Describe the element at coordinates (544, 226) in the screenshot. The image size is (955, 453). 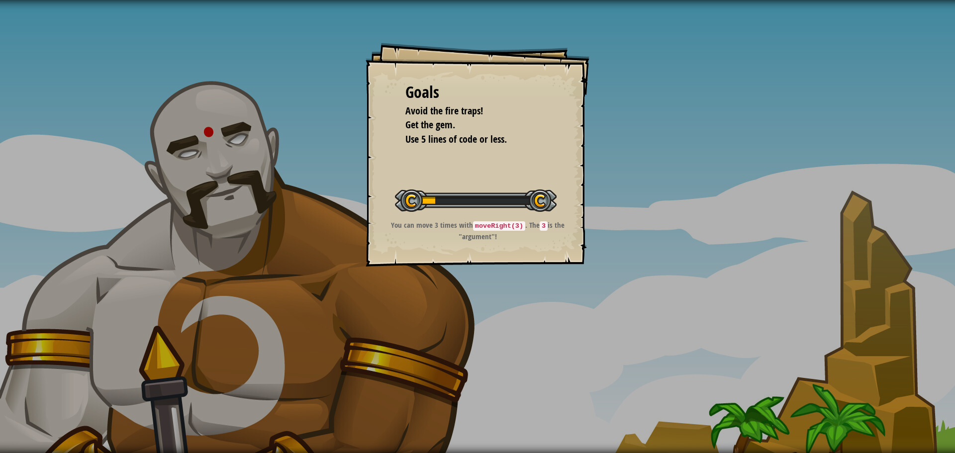
I see `code: 3` at that location.